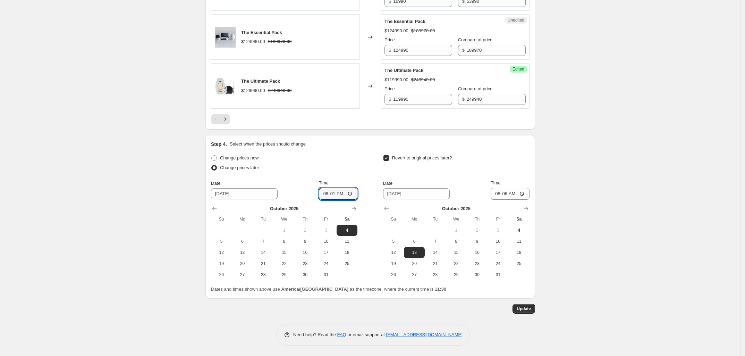 The image size is (745, 356). What do you see at coordinates (405, 21) in the screenshot?
I see `span: The Essential Pack` at bounding box center [405, 21].